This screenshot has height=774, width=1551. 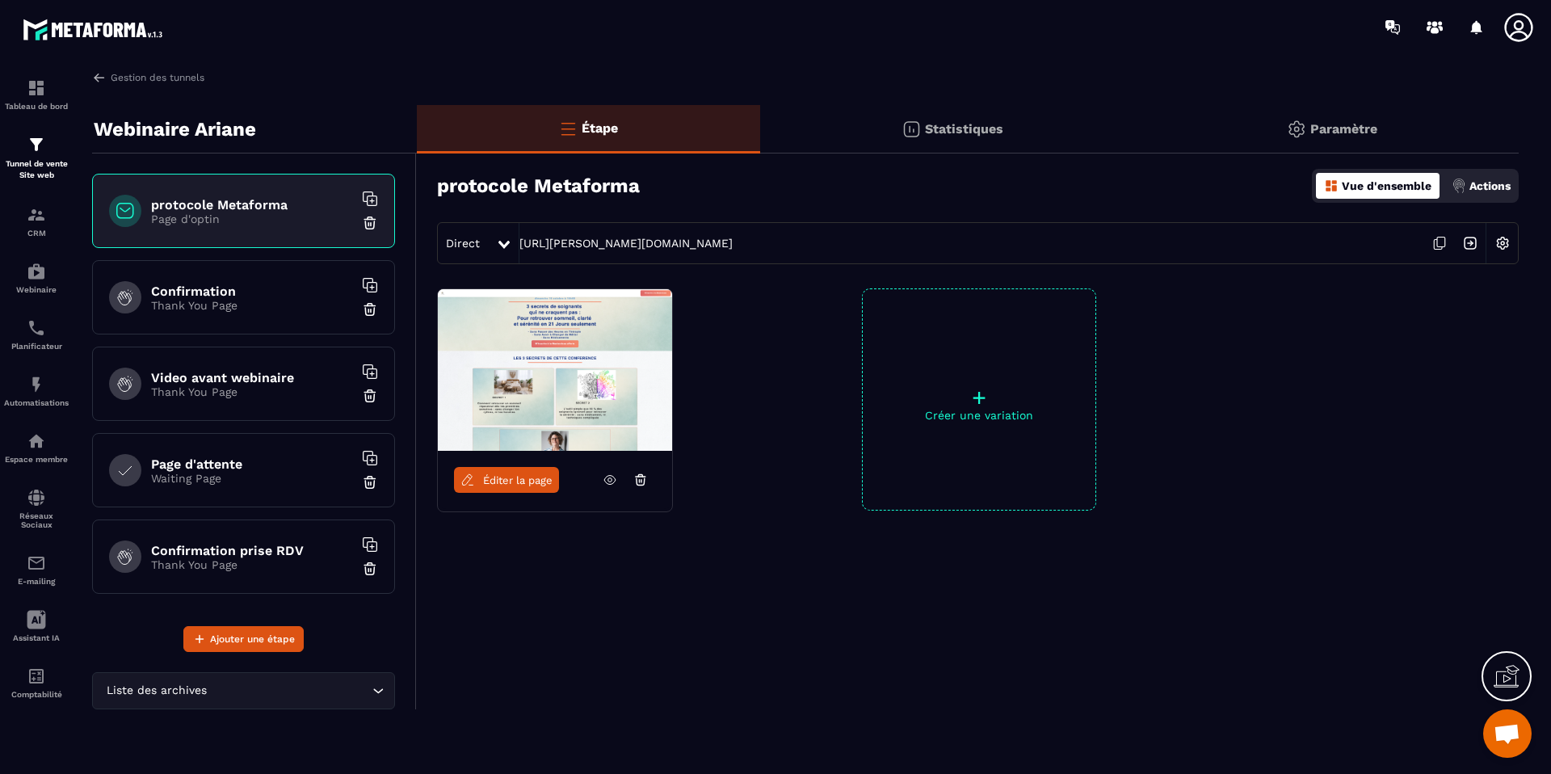 What do you see at coordinates (506, 480) in the screenshot?
I see `a: Éditer la page` at bounding box center [506, 480].